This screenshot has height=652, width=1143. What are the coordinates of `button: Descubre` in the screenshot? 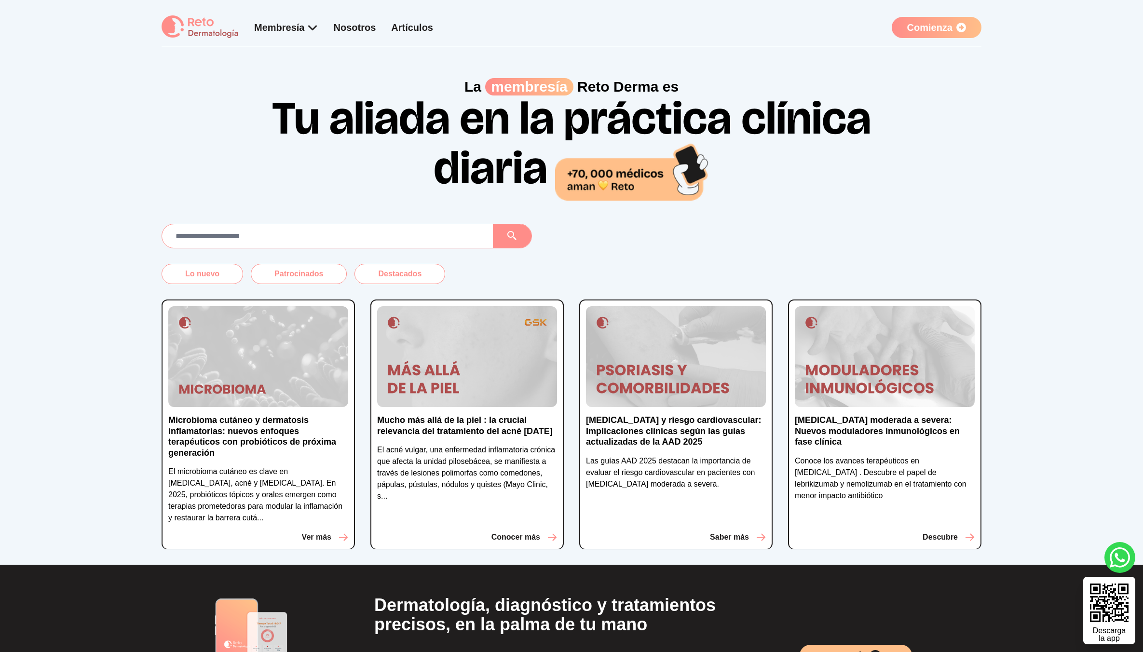 It's located at (948, 537).